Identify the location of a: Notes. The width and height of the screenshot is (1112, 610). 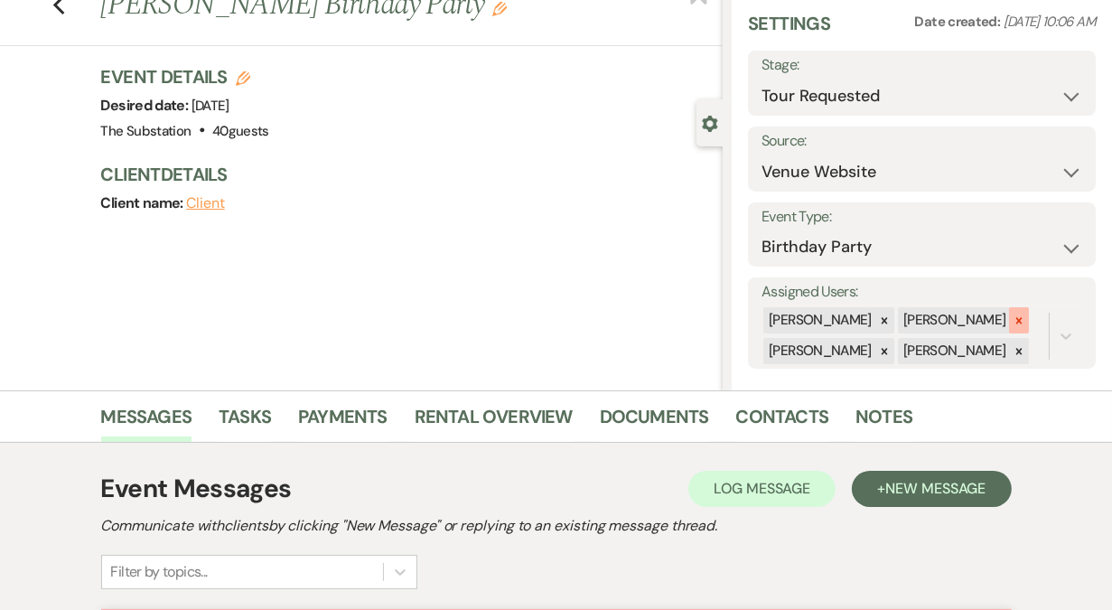
(883, 422).